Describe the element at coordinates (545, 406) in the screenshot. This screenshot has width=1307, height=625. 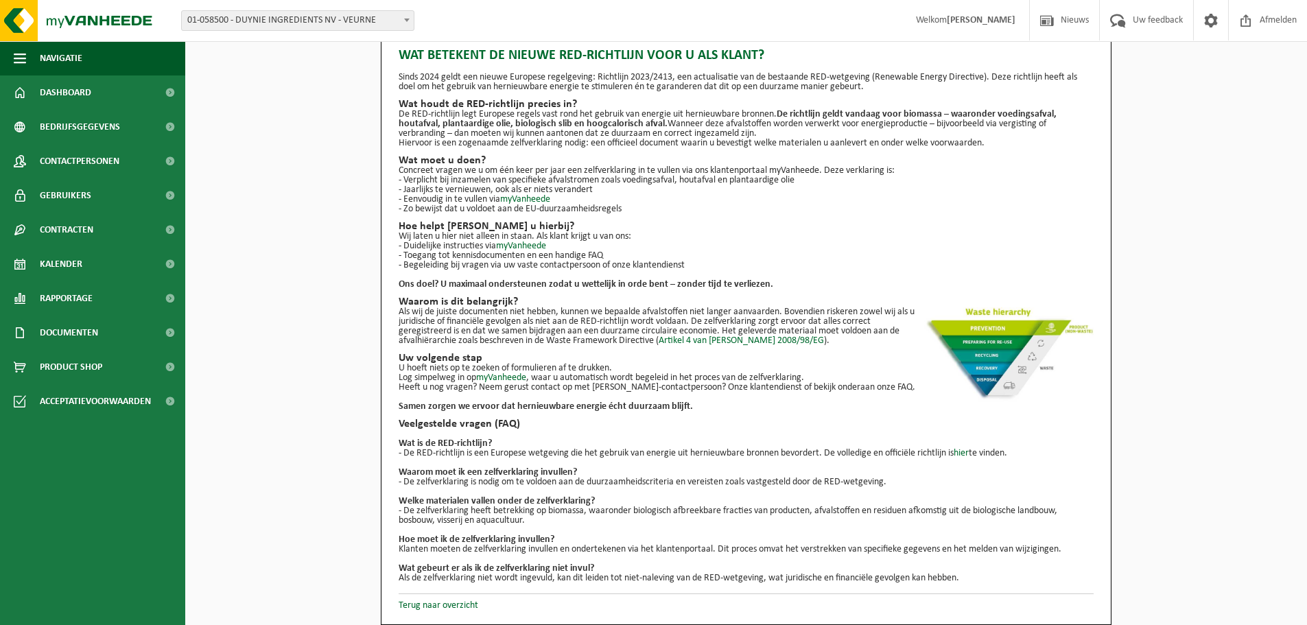
I see `b: Samen zorgen we ervoor dat hernieuwbare energie écht duurzaam blijft.` at that location.